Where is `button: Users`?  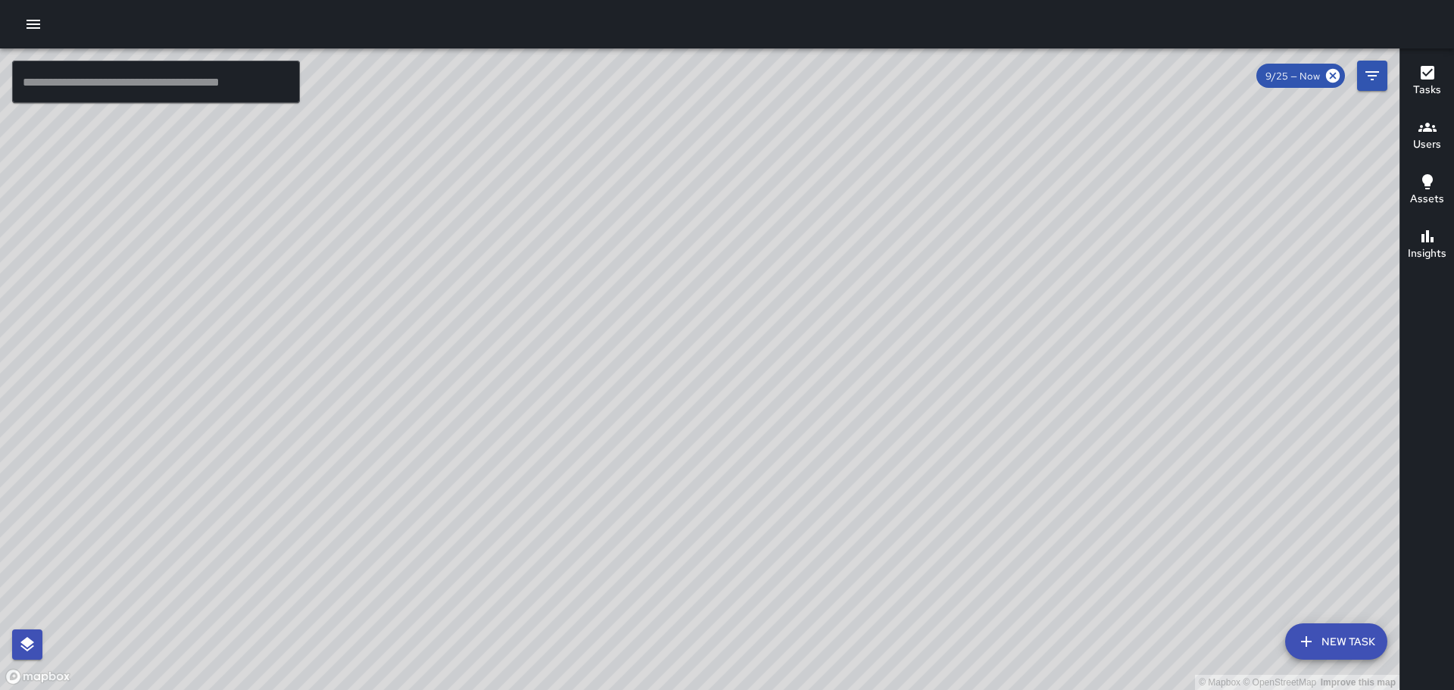
button: Users is located at coordinates (1427, 136).